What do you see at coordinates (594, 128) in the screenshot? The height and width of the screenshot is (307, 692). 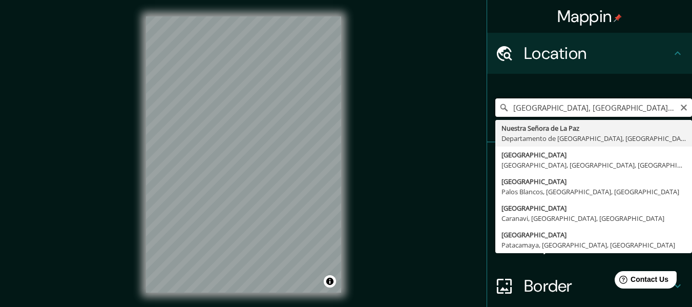 I see `div: Nuestra Señora de La Paz` at bounding box center [594, 128].